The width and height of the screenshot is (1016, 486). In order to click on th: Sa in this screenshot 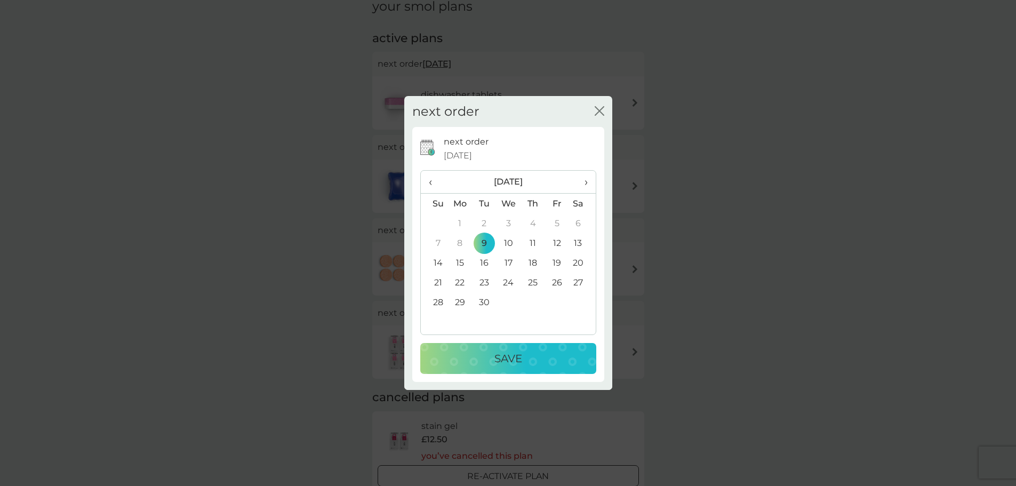, I will do `click(582, 204)`.